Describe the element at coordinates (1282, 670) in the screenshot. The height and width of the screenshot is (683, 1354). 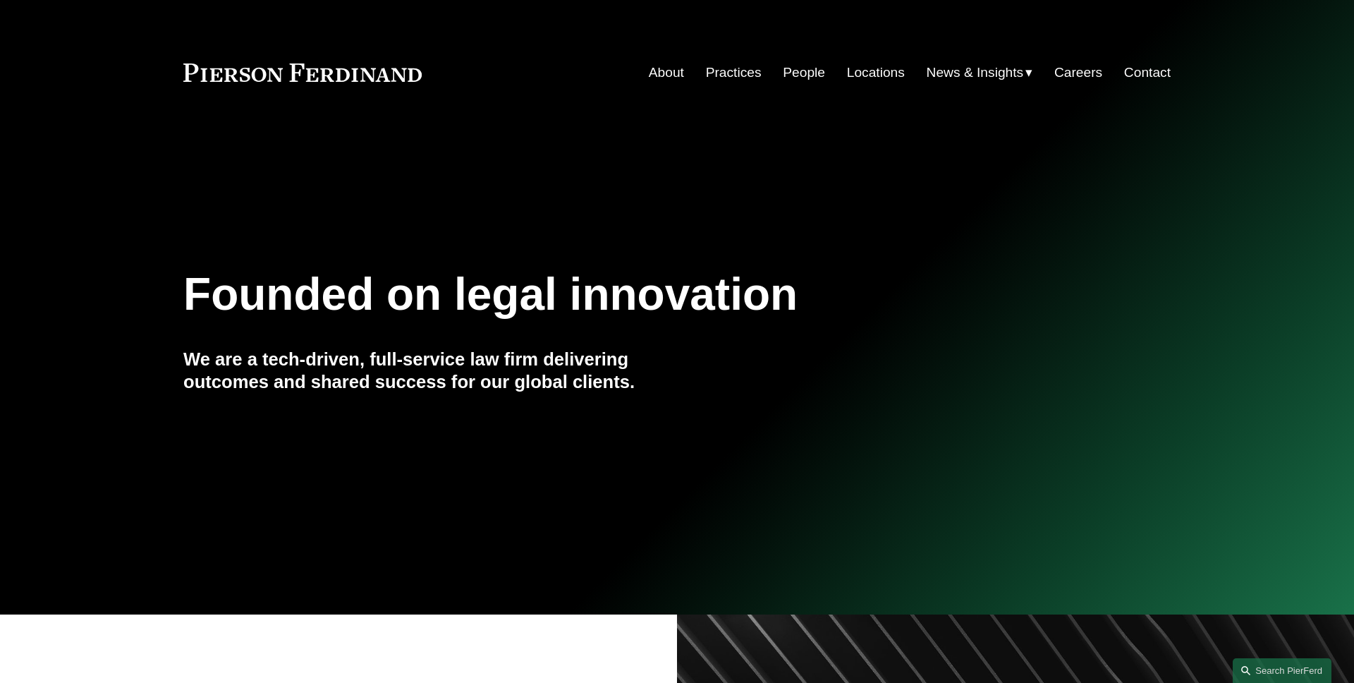
I see `a: Search this site` at that location.